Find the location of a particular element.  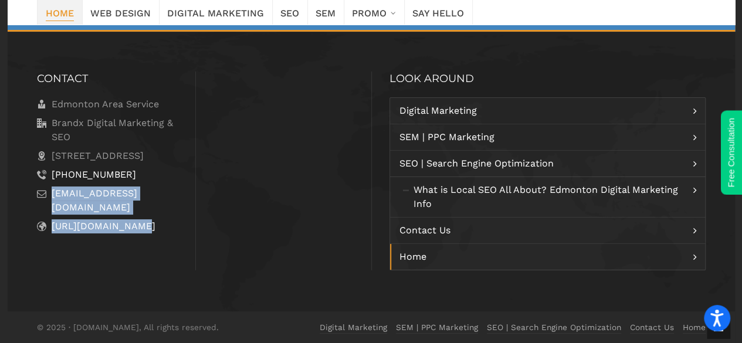

span: Say Hello is located at coordinates (438, 12).